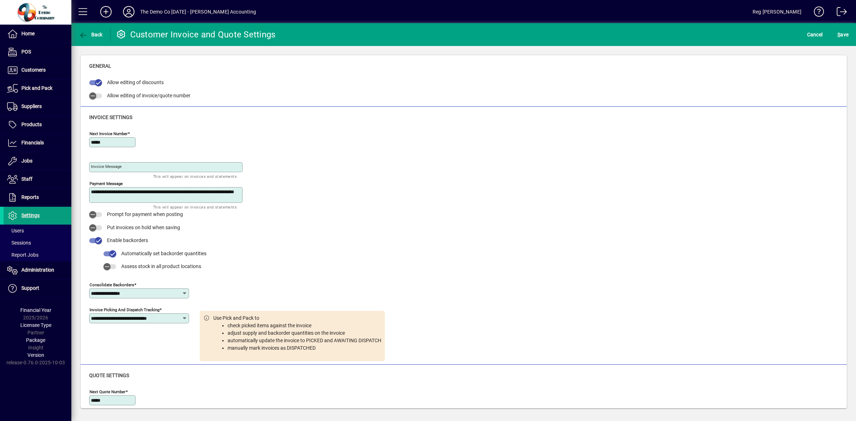 This screenshot has height=421, width=856. I want to click on span: Customers, so click(34, 70).